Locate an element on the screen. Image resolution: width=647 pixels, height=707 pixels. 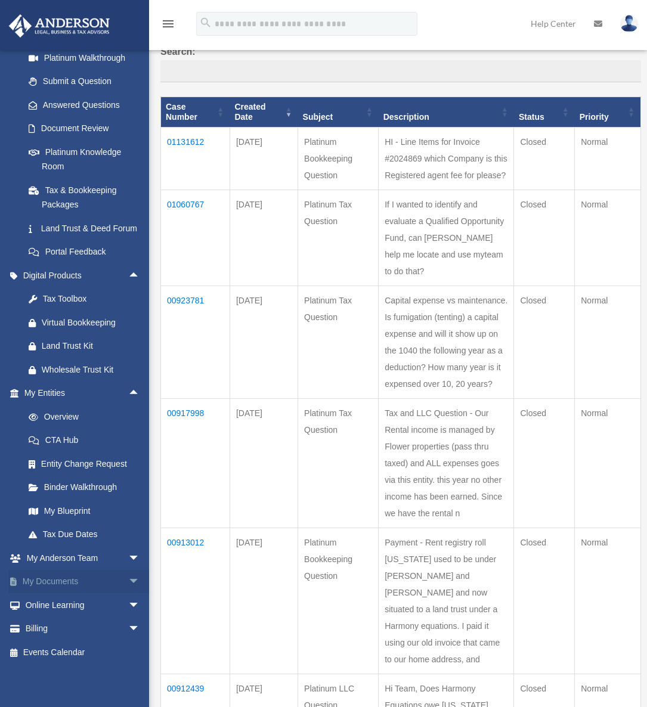
div: Wholesale Trust Kit is located at coordinates (92, 369).